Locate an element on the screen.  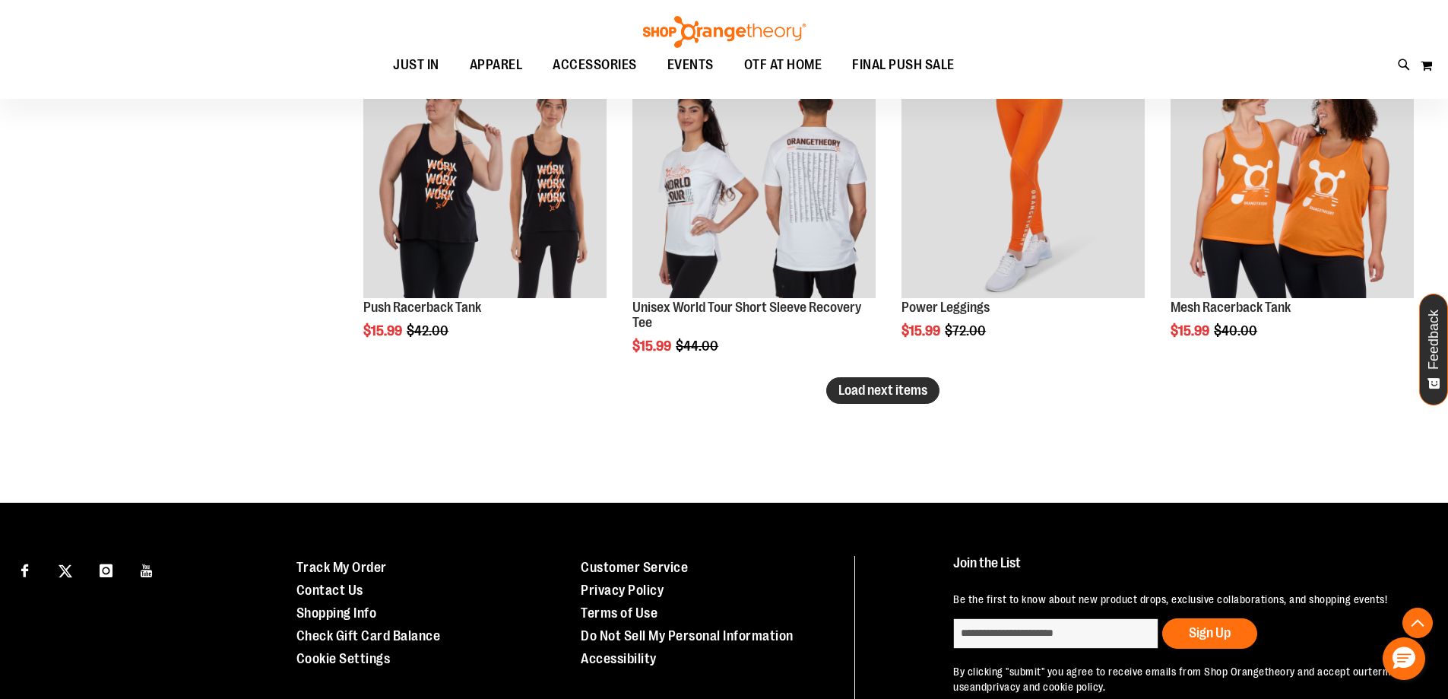
a: Visit our Youtube page is located at coordinates (147, 569).